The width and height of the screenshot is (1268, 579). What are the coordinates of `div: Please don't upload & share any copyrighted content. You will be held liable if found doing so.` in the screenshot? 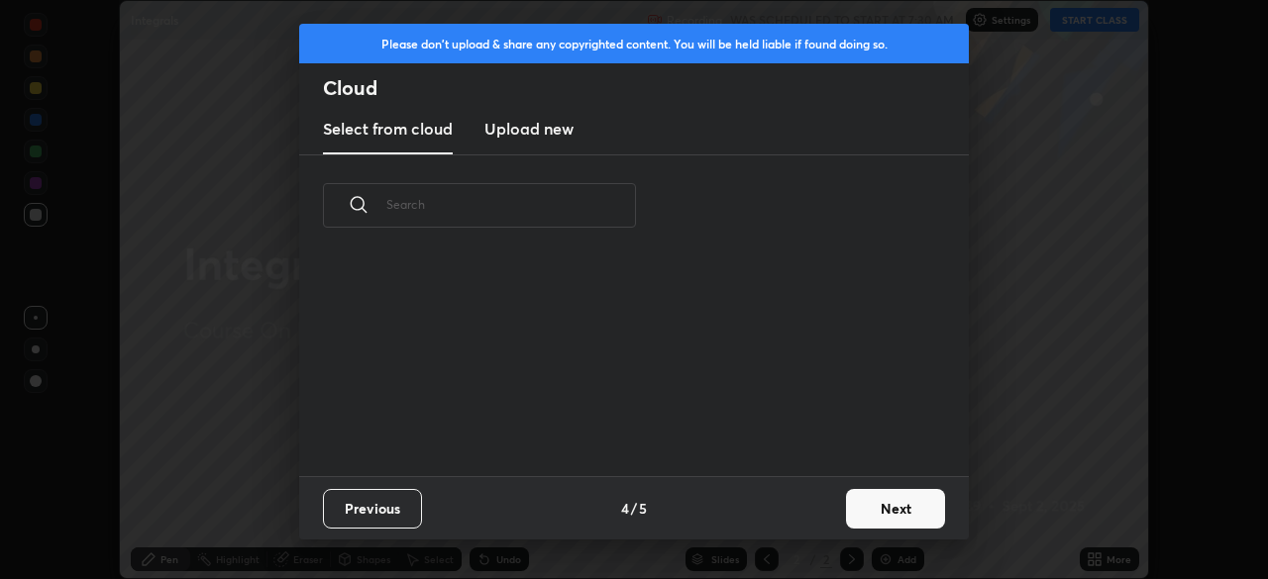 It's located at (634, 44).